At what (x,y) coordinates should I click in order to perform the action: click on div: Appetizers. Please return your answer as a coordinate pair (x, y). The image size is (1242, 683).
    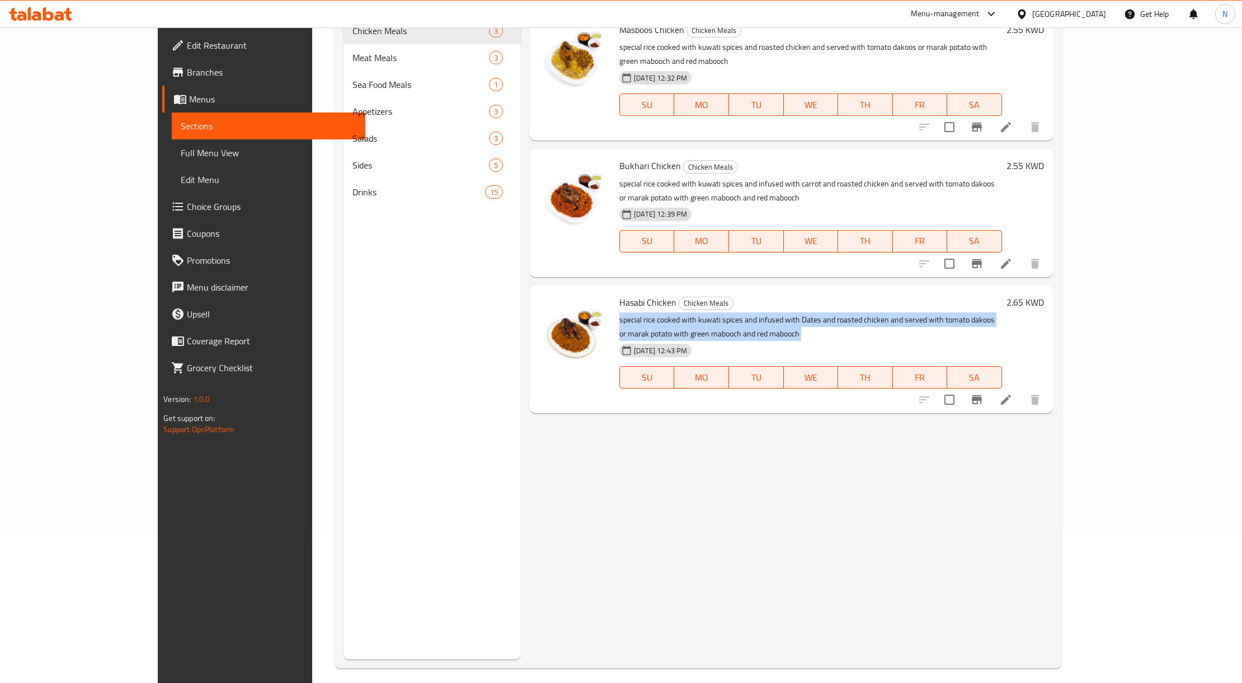
    Looking at the image, I should click on (421, 111).